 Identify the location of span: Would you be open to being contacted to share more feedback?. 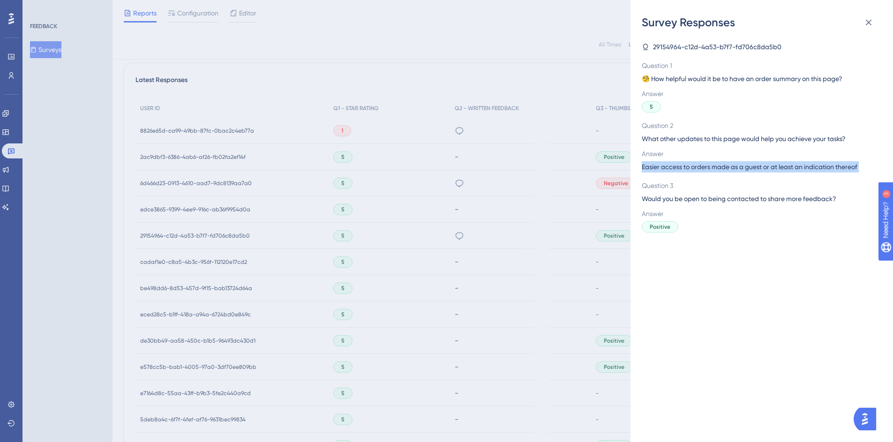
(758, 199).